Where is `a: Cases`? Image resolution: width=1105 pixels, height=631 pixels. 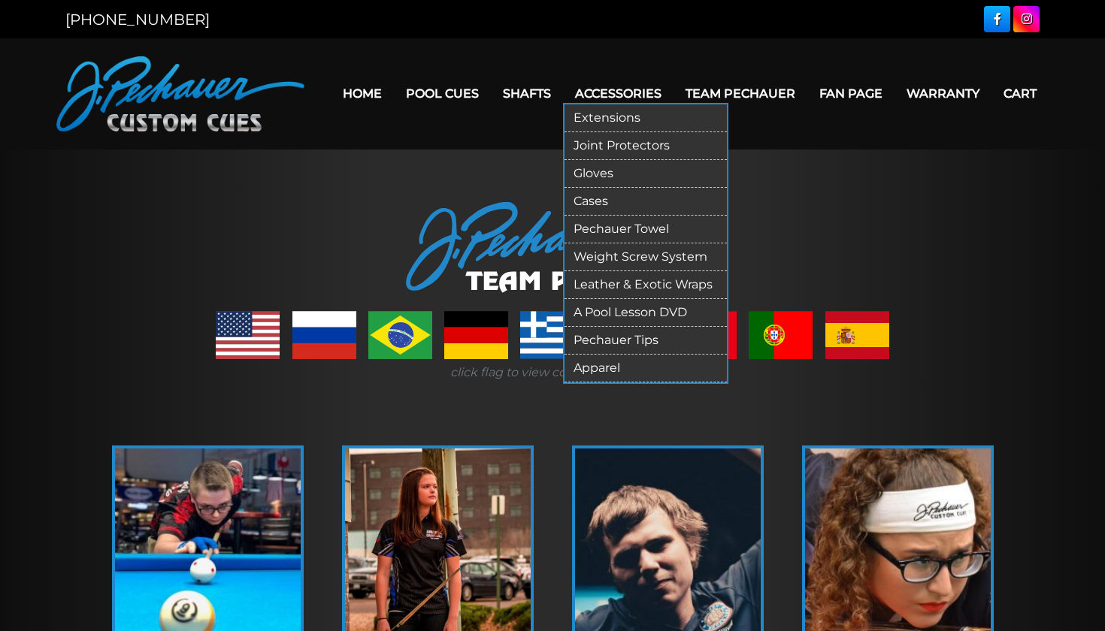
a: Cases is located at coordinates (646, 201).